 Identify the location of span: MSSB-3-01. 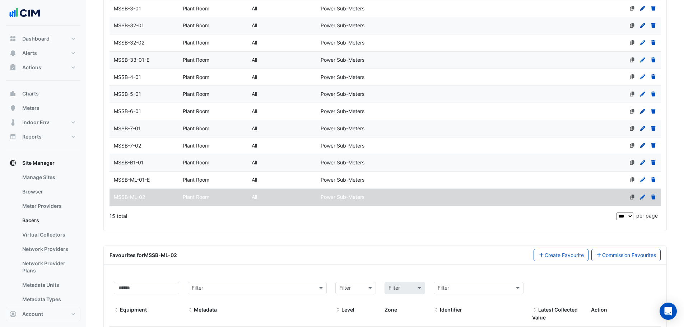
(128, 8).